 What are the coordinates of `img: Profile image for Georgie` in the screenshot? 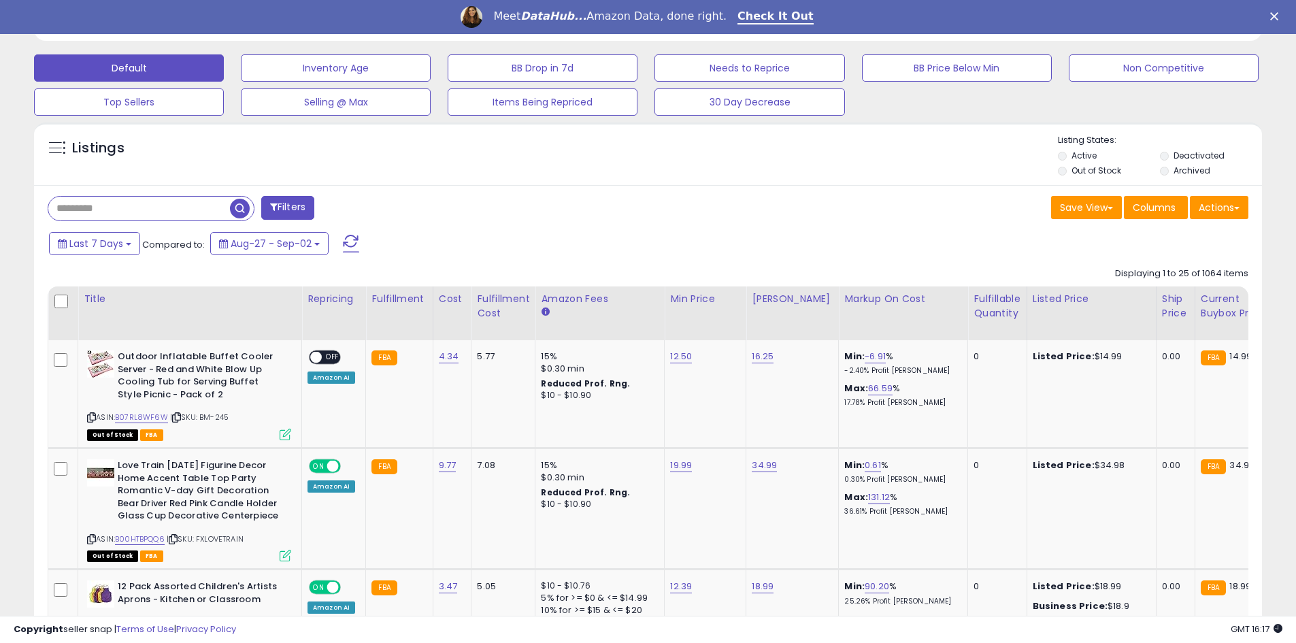 It's located at (471, 17).